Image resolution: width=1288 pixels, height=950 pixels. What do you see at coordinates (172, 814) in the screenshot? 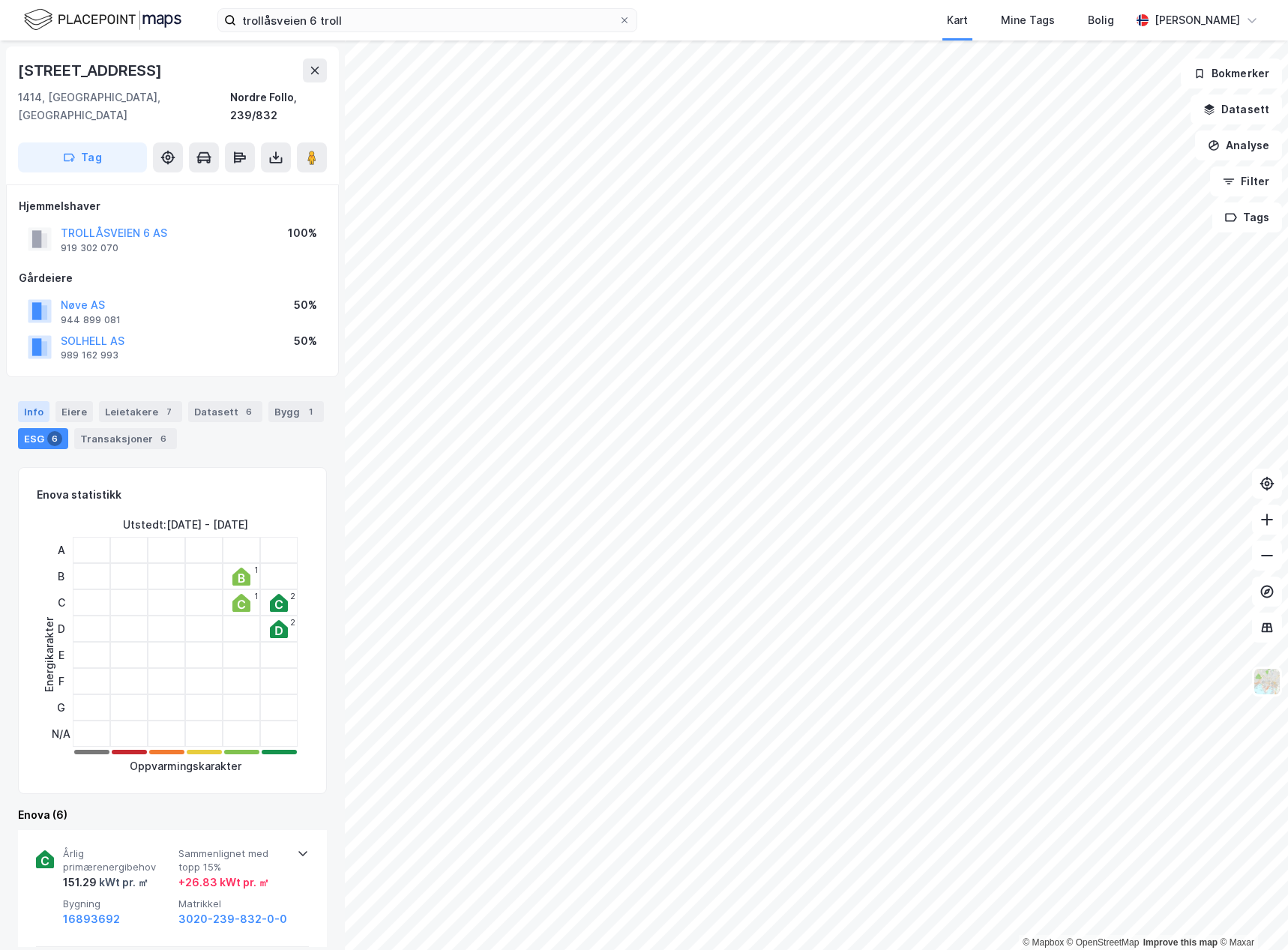
I see `div: Enova (6)` at bounding box center [172, 814].